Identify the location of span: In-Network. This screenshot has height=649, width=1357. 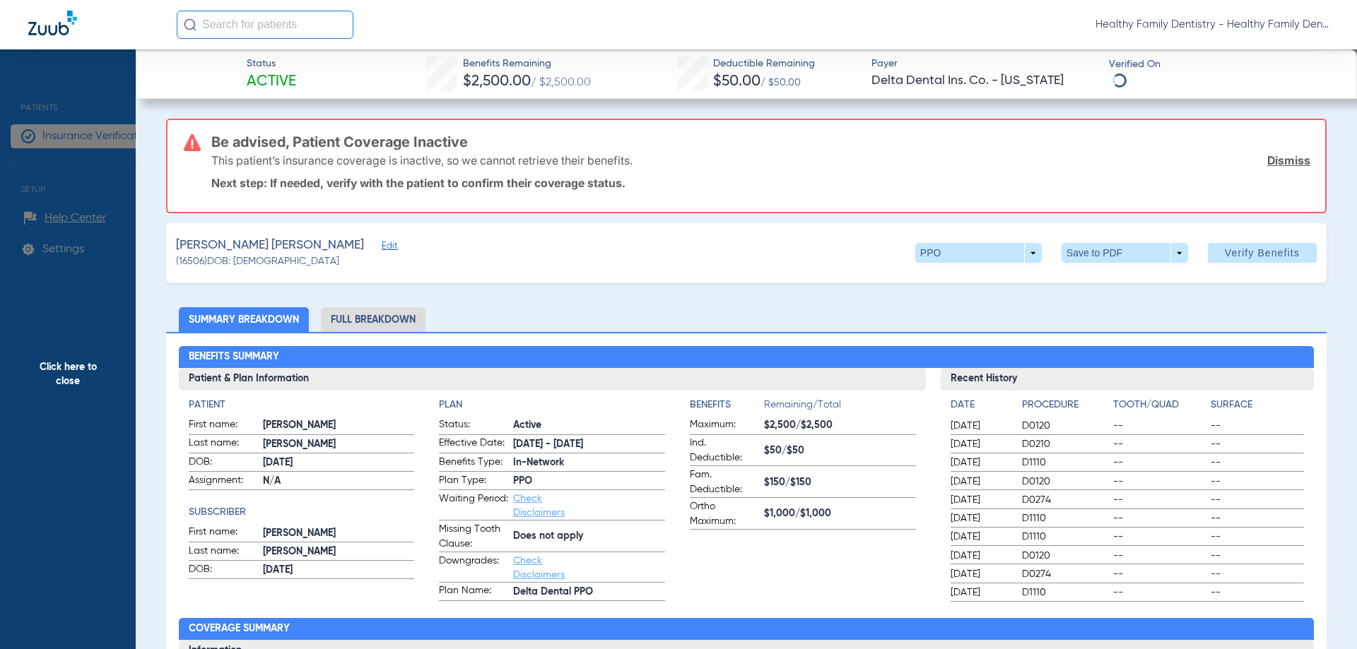
(589, 463).